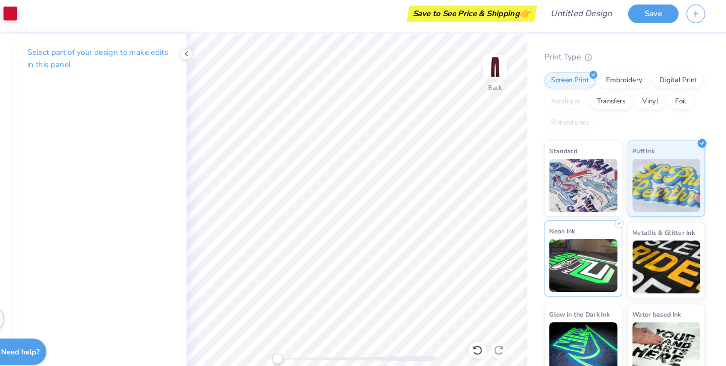  What do you see at coordinates (660, 303) in the screenshot?
I see `span: Water based Ink` at bounding box center [660, 303].